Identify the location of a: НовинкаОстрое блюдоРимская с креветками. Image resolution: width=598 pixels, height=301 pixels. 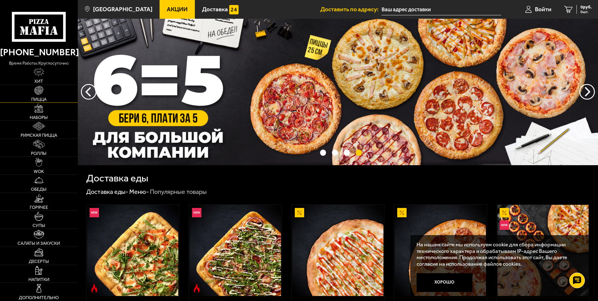
(133, 251).